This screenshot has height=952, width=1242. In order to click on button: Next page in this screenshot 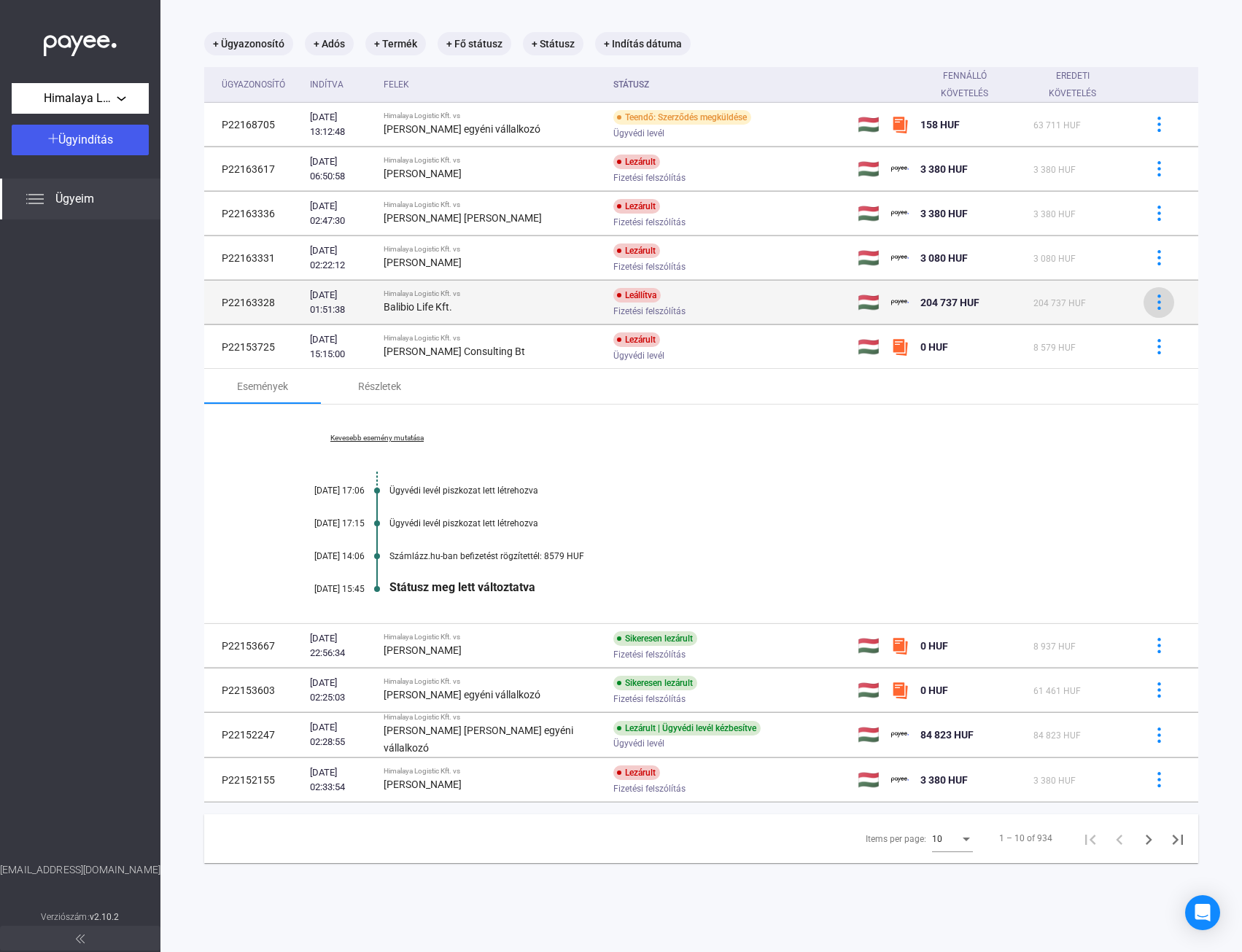, I will do `click(1149, 839)`.